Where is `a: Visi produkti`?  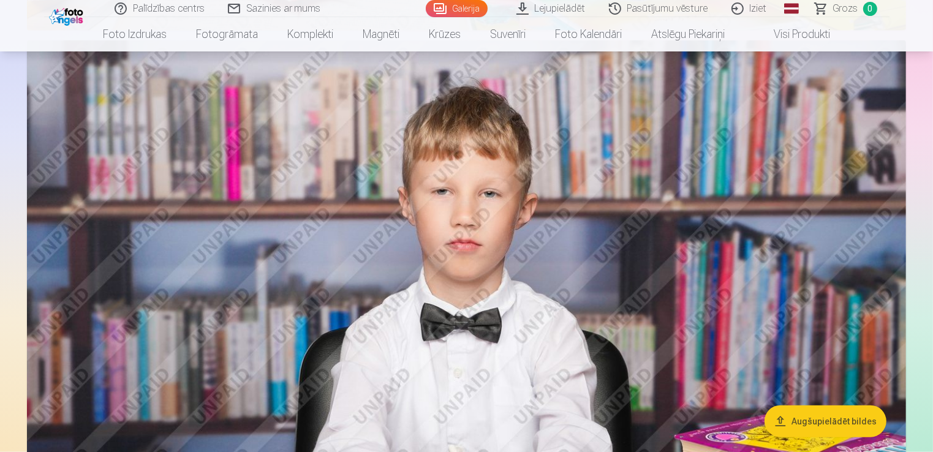 a: Visi produkti is located at coordinates (792, 34).